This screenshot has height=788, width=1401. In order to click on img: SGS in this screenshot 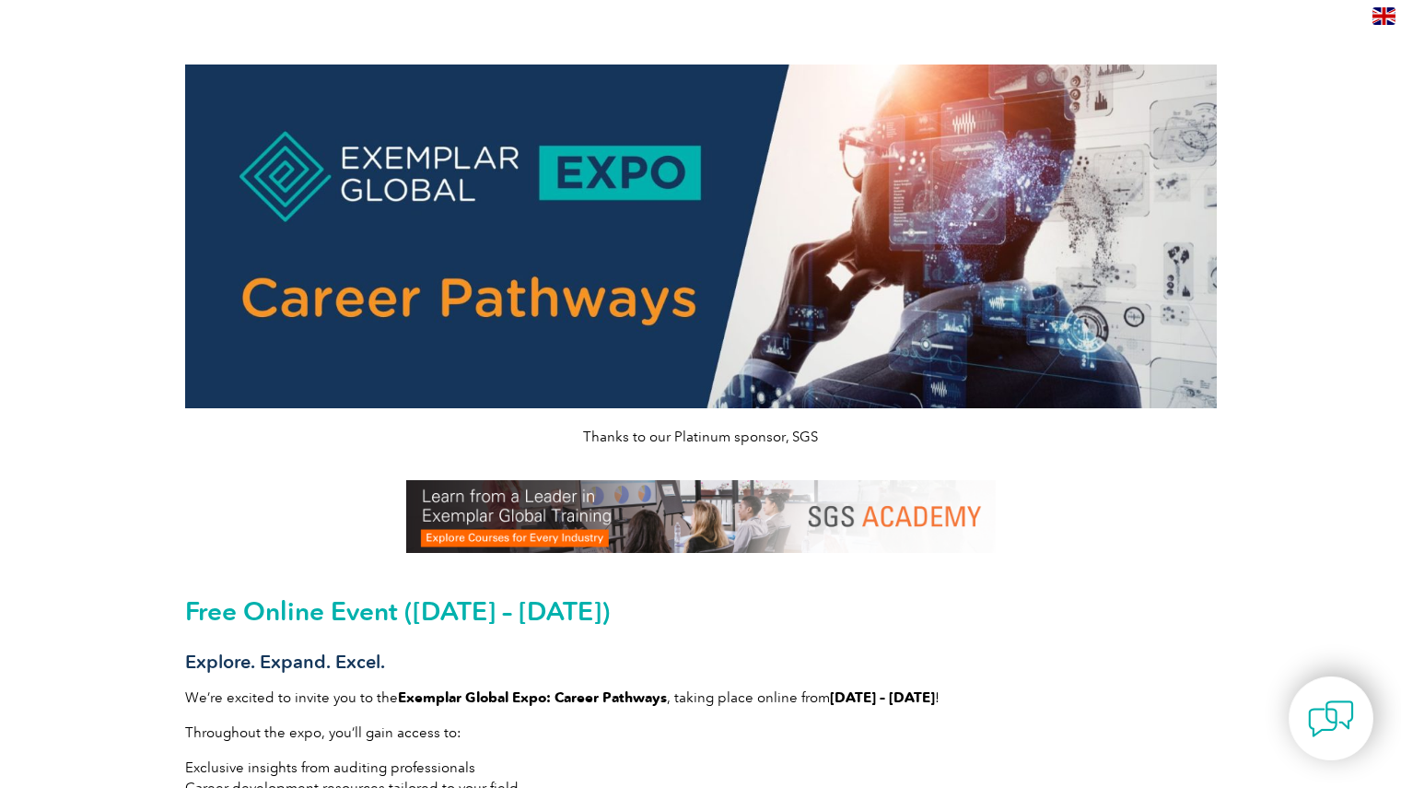, I will do `click(701, 516)`.